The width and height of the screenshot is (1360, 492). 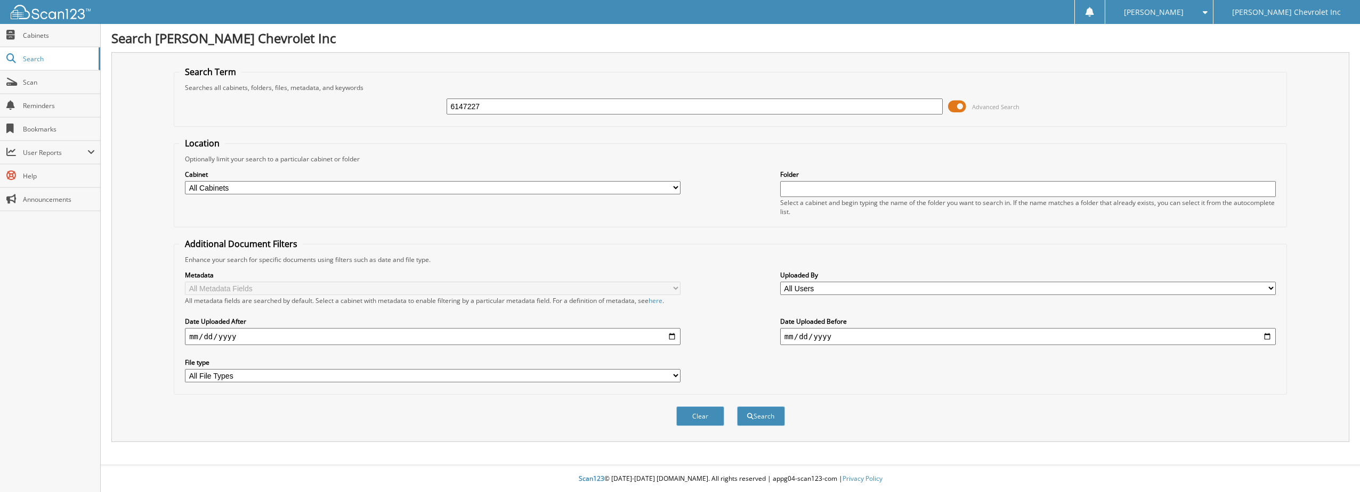 I want to click on span: Scan, so click(x=59, y=82).